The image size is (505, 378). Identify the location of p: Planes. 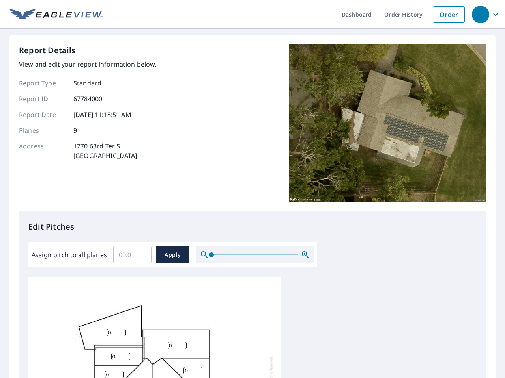
(43, 130).